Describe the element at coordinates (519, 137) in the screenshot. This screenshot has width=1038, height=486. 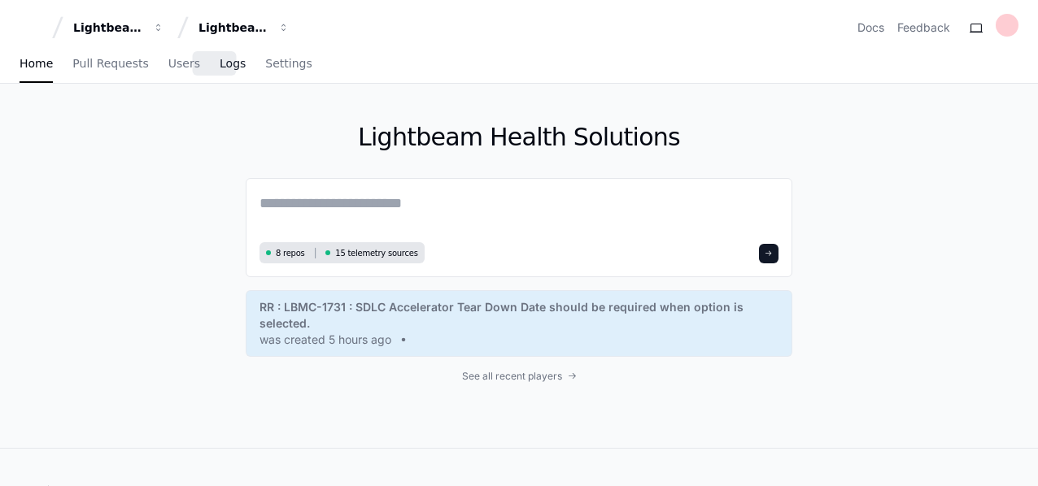
I see `h1: Lightbeam Health Solutions` at that location.